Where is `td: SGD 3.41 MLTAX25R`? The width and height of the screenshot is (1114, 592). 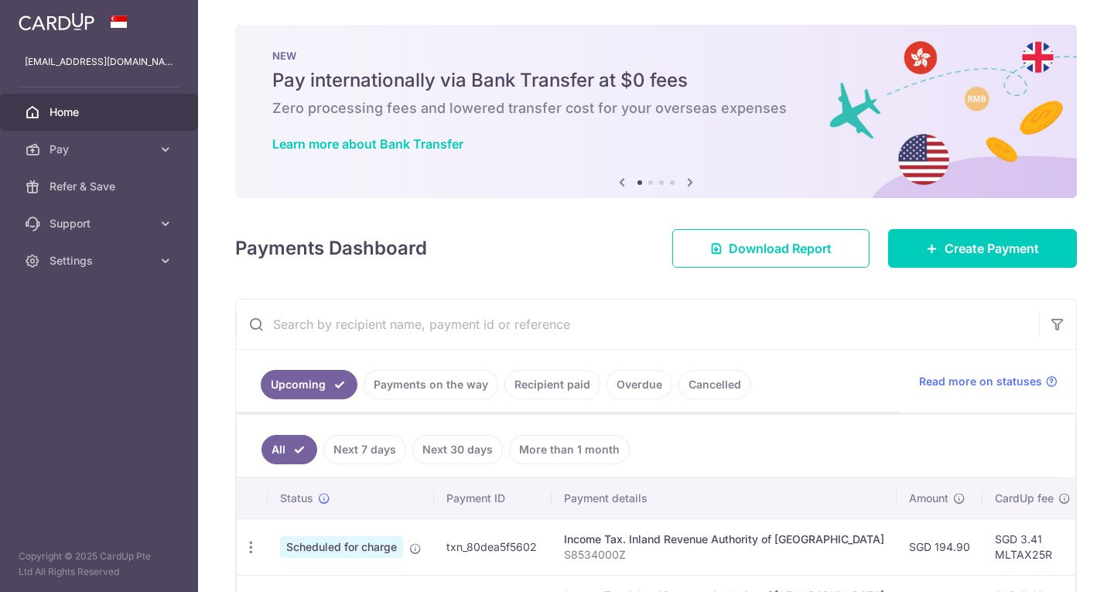 td: SGD 3.41 MLTAX25R is located at coordinates (1033, 546).